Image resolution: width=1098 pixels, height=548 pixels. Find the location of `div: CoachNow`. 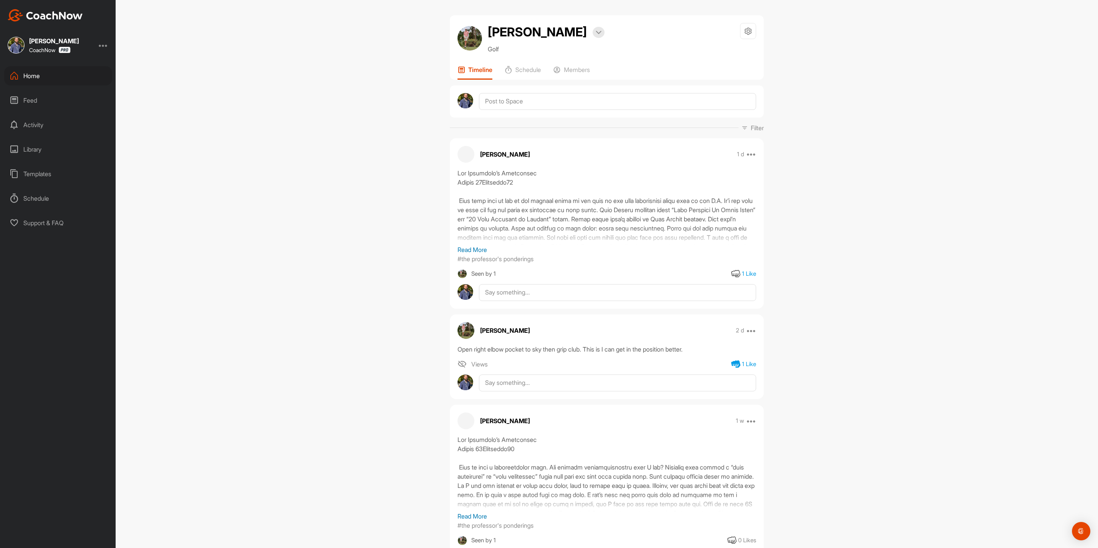

div: CoachNow is located at coordinates (50, 50).